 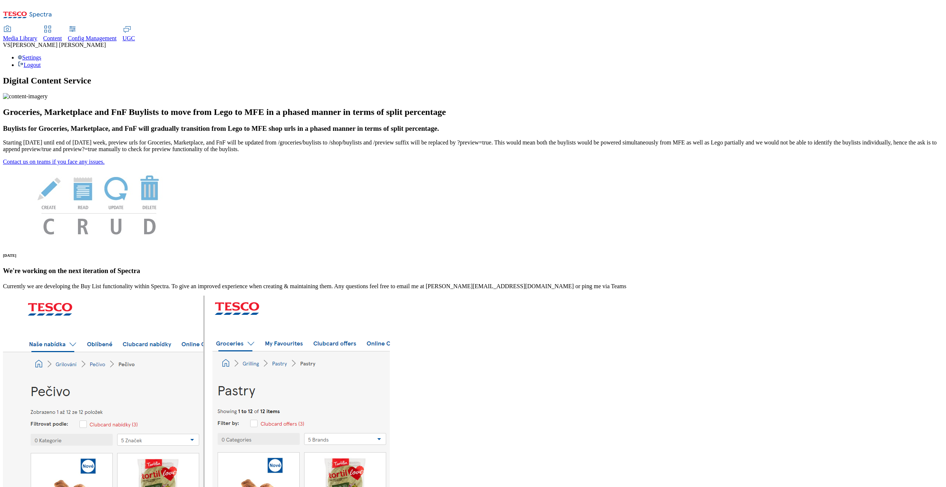 I want to click on h3: Buylists for Groceries, Marketplace, and FnF will gradually transition from Lego to MFE shop urls..., so click(x=473, y=129).